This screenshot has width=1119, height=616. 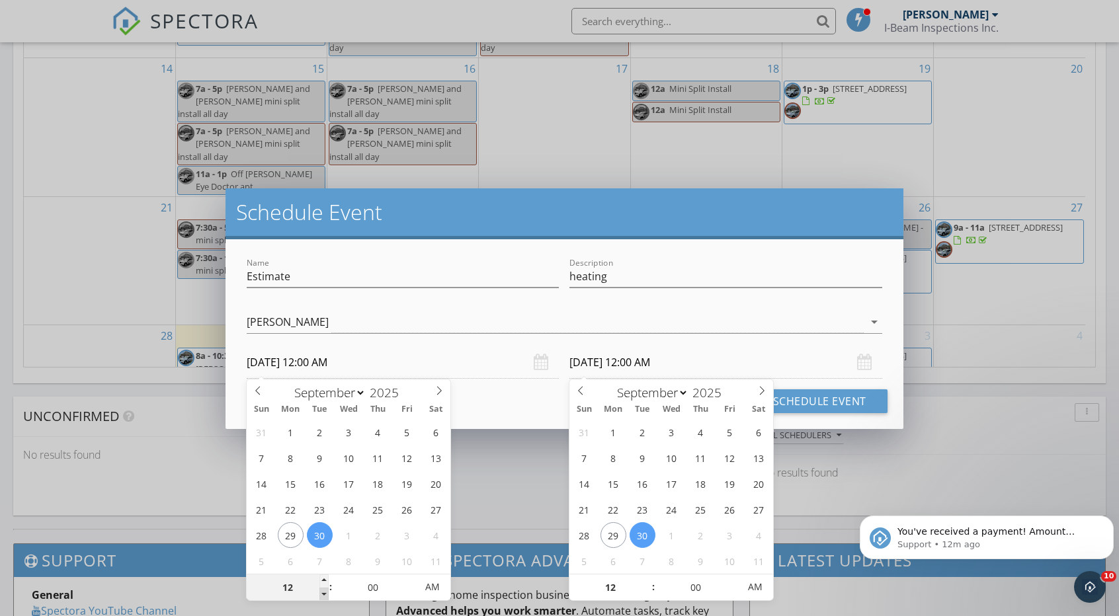 I want to click on span: September 15, 2025, so click(x=613, y=483).